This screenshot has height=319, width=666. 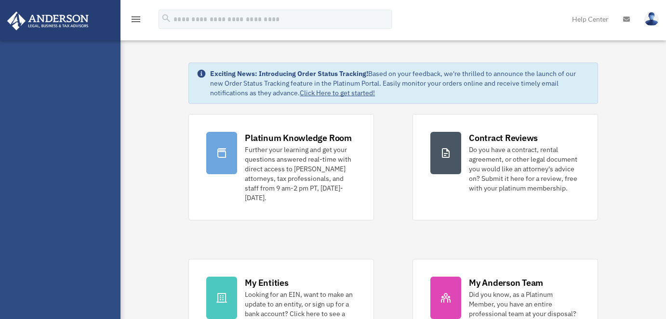 I want to click on strong: Exciting News: Introducing Order Status Tracking!, so click(x=289, y=74).